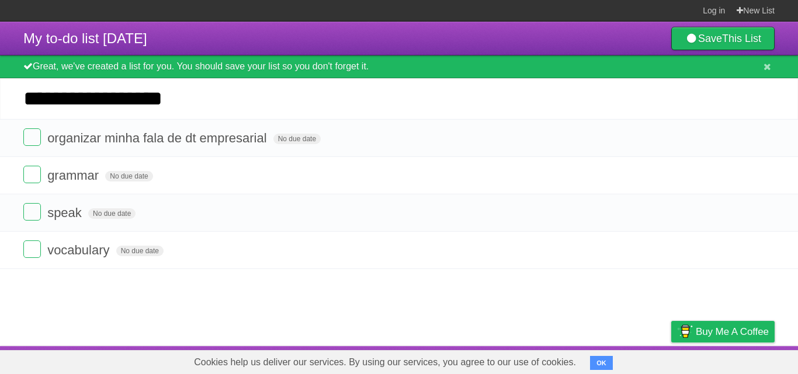 This screenshot has height=374, width=798. I want to click on span: vocabulary, so click(79, 250).